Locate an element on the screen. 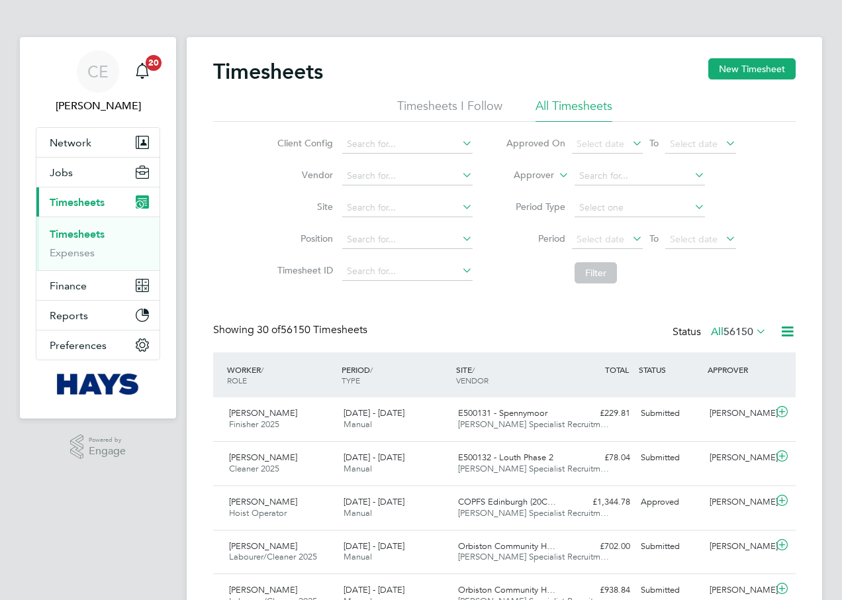  span: TYPE is located at coordinates (351, 380).